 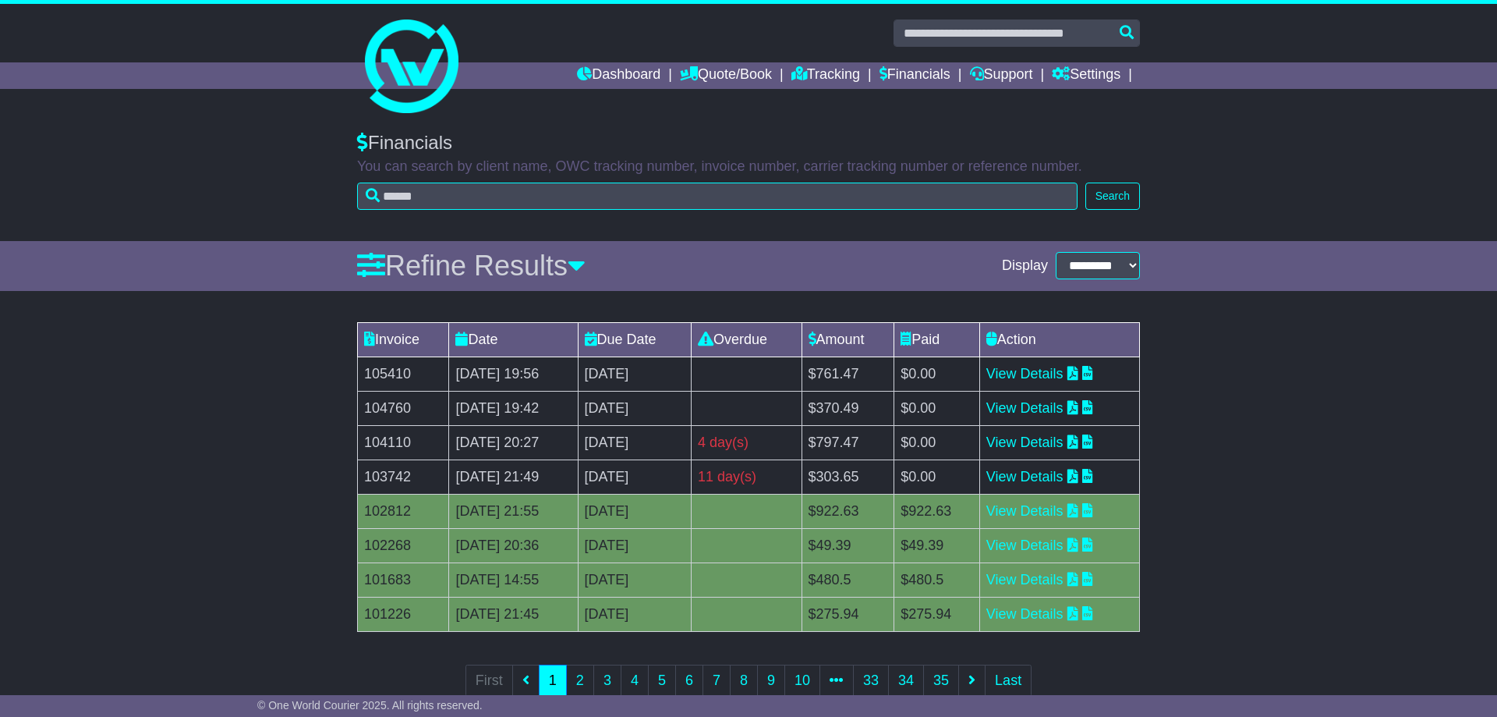 I want to click on td: Due Date, so click(x=634, y=339).